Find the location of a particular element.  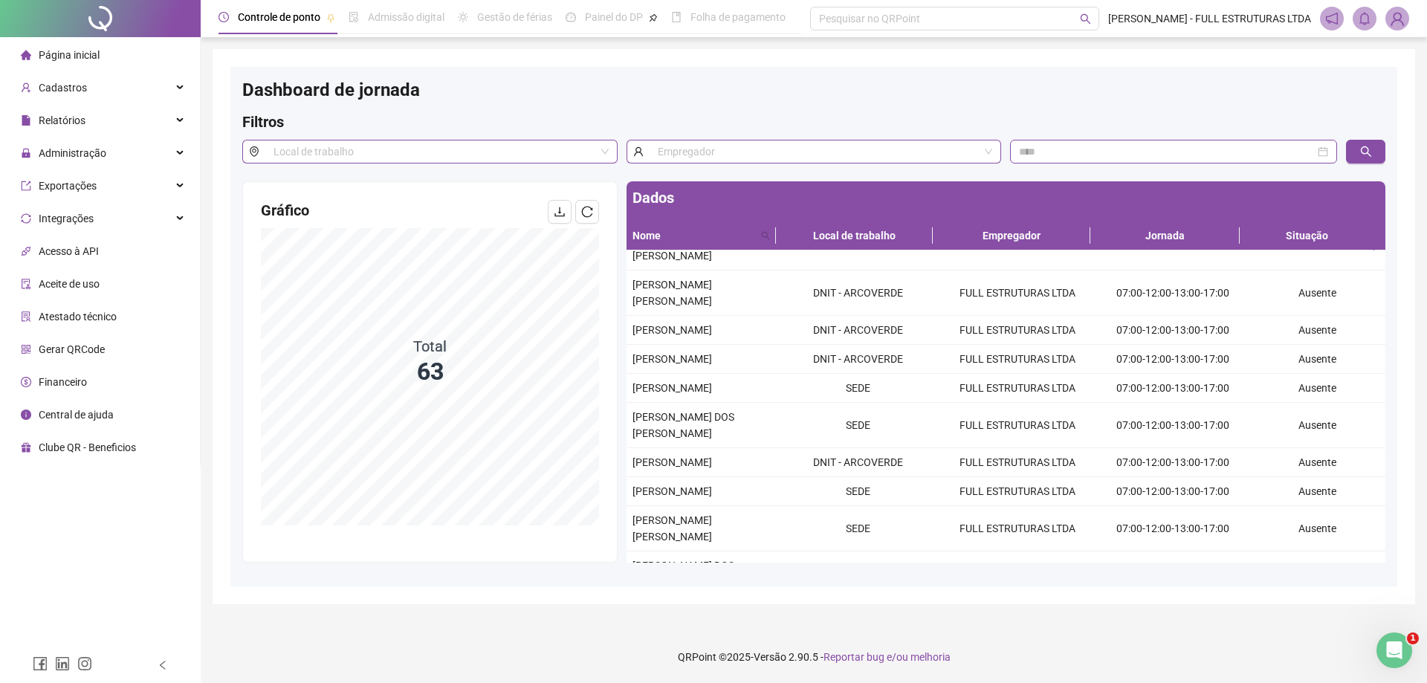

span: Reportar bug e/ou melhoria is located at coordinates (887, 657).